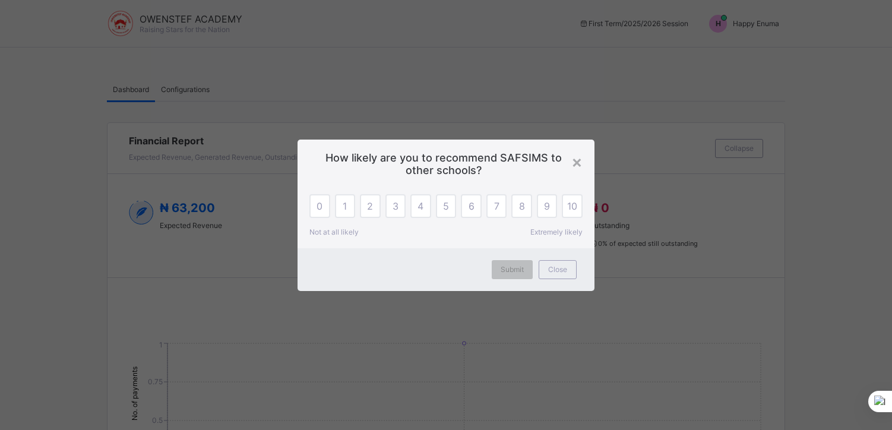 The height and width of the screenshot is (430, 892). What do you see at coordinates (420, 206) in the screenshot?
I see `span: 4` at bounding box center [420, 206].